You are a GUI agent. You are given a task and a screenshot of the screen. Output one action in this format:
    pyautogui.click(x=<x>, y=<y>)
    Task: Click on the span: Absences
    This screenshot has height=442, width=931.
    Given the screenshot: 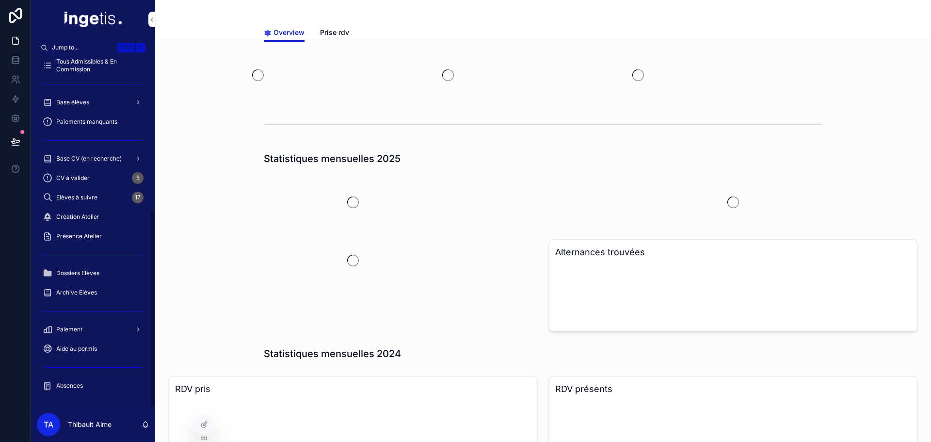 What is the action you would take?
    pyautogui.click(x=69, y=386)
    